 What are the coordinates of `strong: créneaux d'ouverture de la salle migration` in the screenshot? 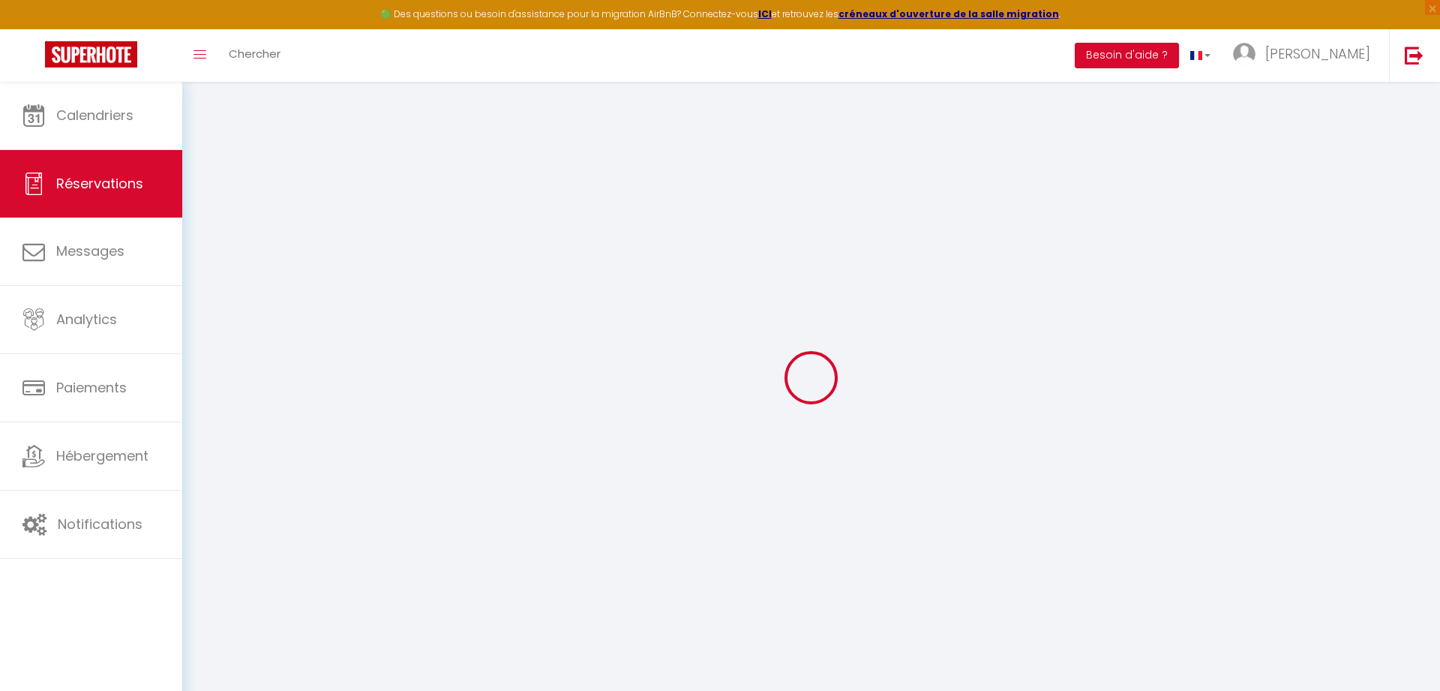 It's located at (949, 14).